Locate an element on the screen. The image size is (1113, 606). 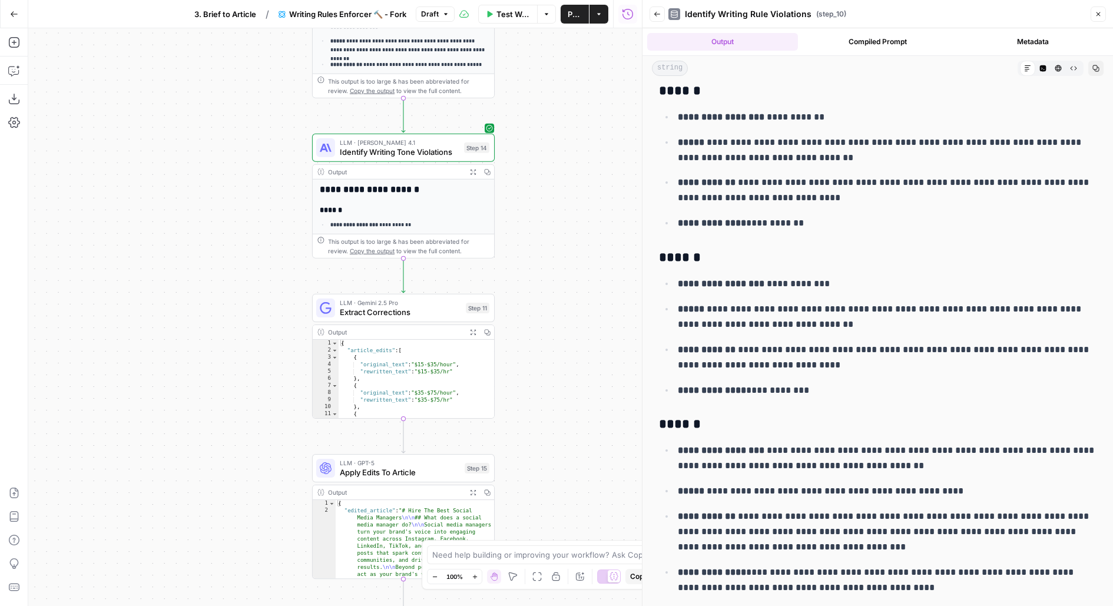
div: 3 is located at coordinates (326, 358).